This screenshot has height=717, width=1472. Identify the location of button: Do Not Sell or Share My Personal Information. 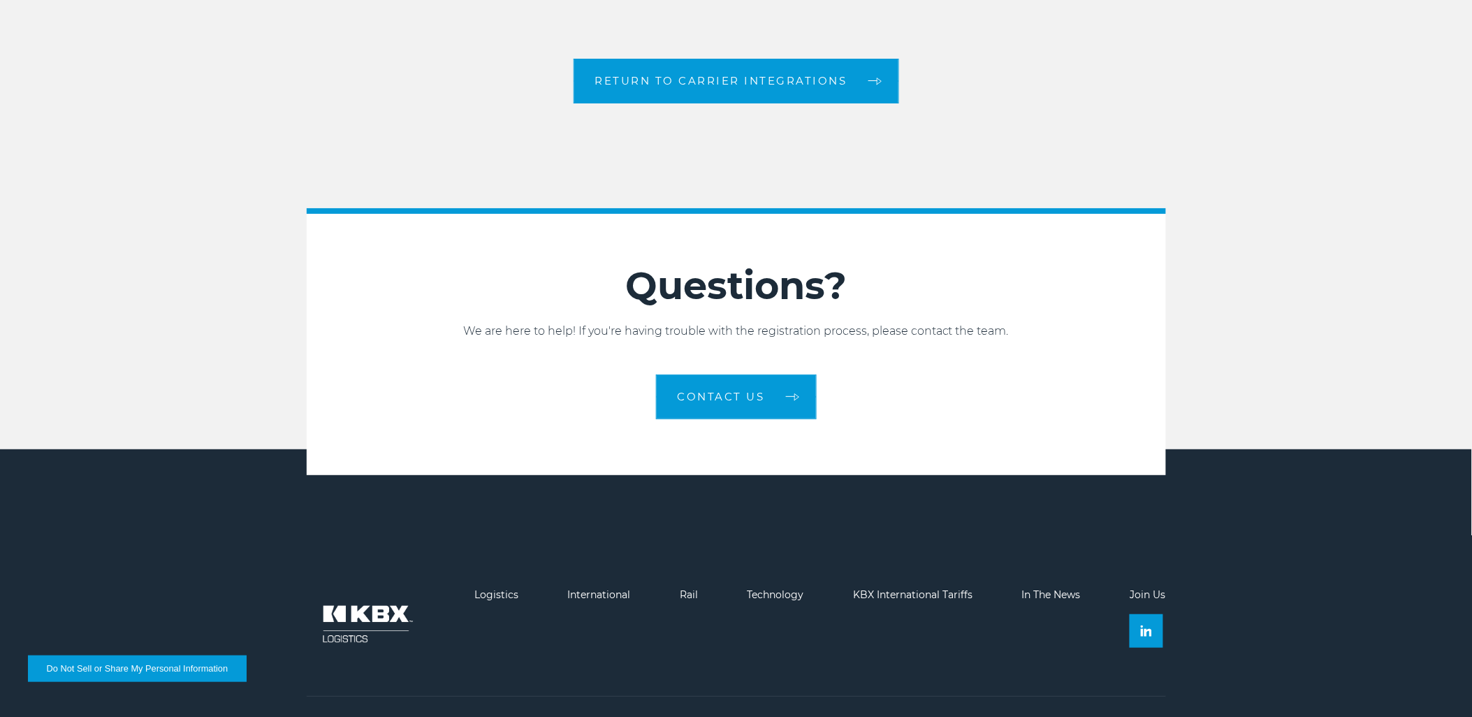
(137, 669).